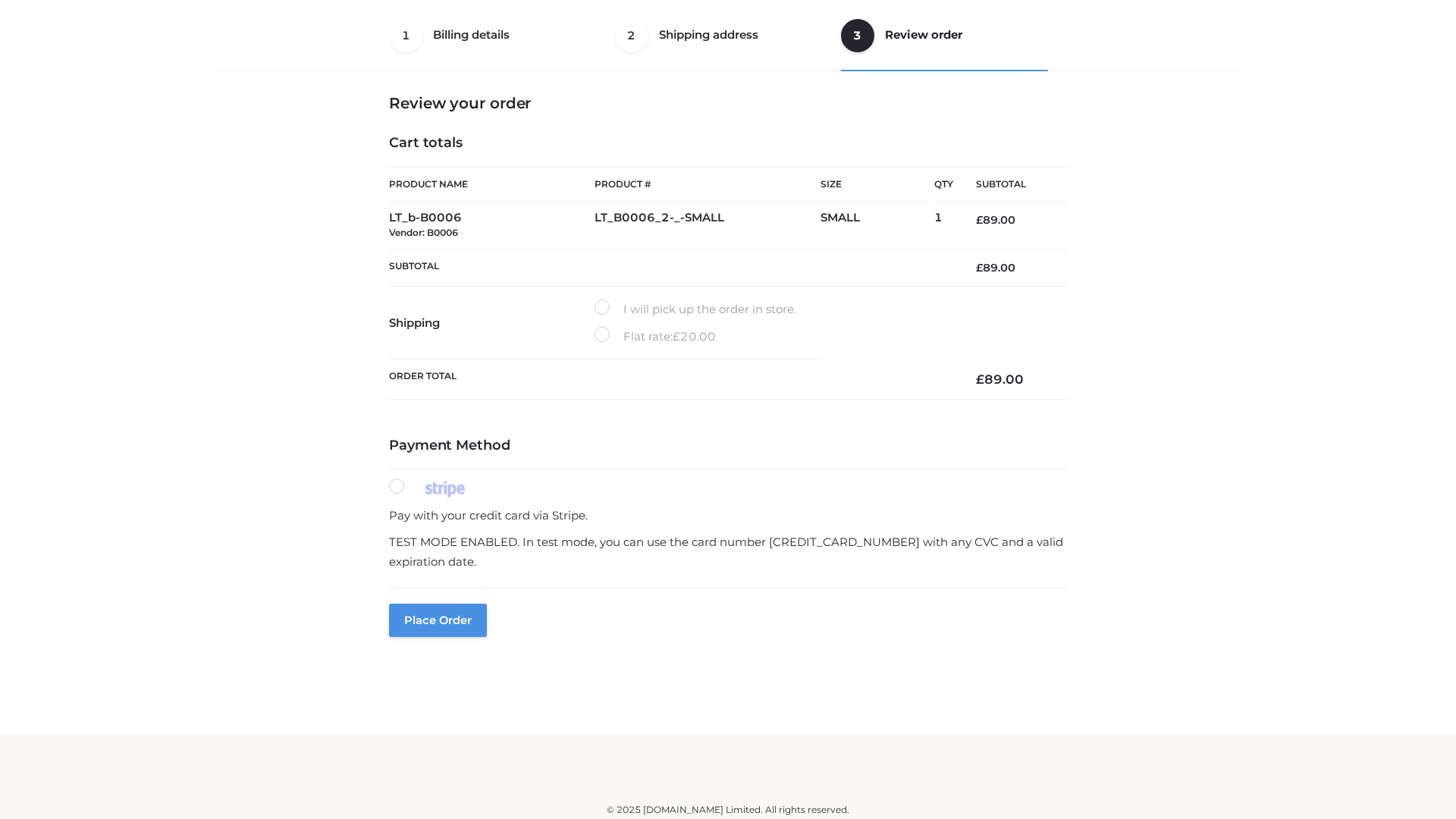 The width and height of the screenshot is (1456, 819). I want to click on td: LT_b-B0006, so click(491, 225).